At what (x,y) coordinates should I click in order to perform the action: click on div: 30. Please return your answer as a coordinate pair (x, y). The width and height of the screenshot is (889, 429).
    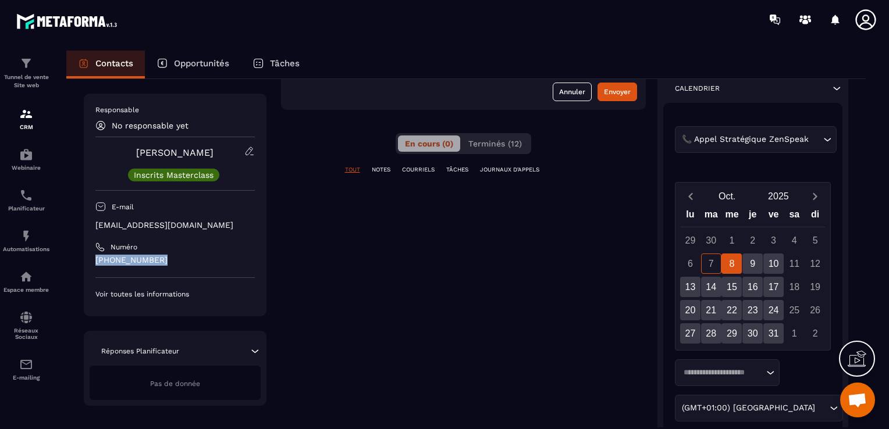
    Looking at the image, I should click on (711, 240).